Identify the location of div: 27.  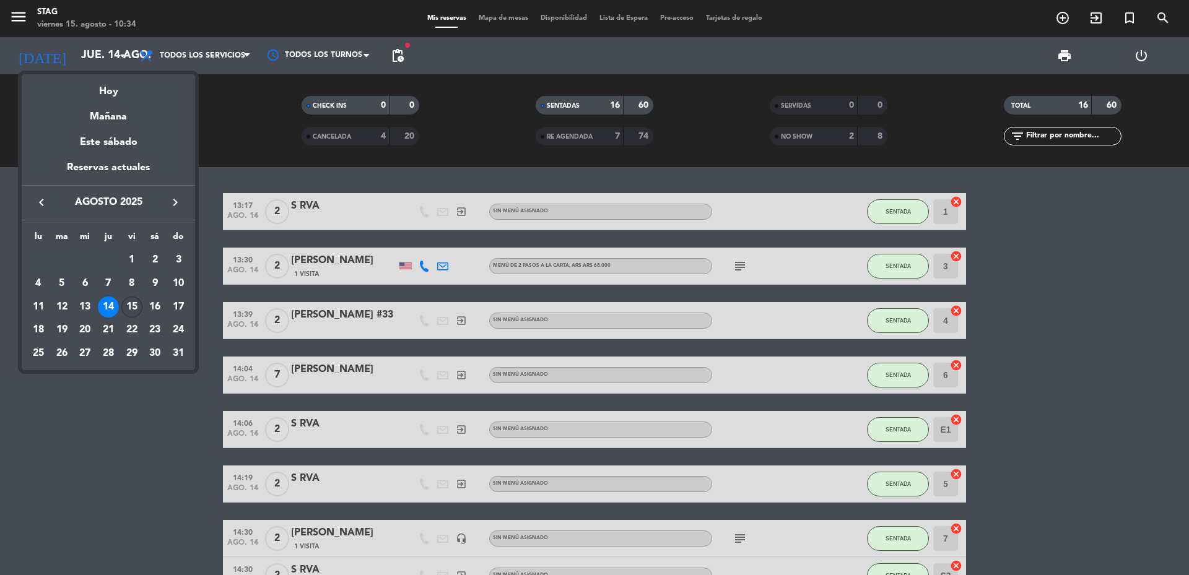
(85, 353).